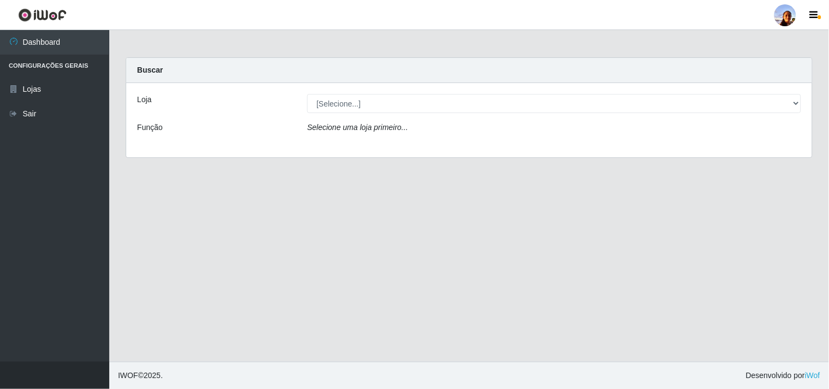 The height and width of the screenshot is (389, 829). Describe the element at coordinates (42, 15) in the screenshot. I see `img: CoreUI Logo` at that location.